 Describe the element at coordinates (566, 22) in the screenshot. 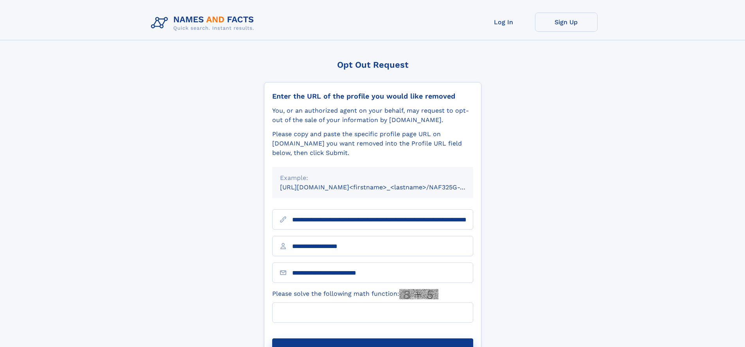

I see `a: Sign Up` at that location.